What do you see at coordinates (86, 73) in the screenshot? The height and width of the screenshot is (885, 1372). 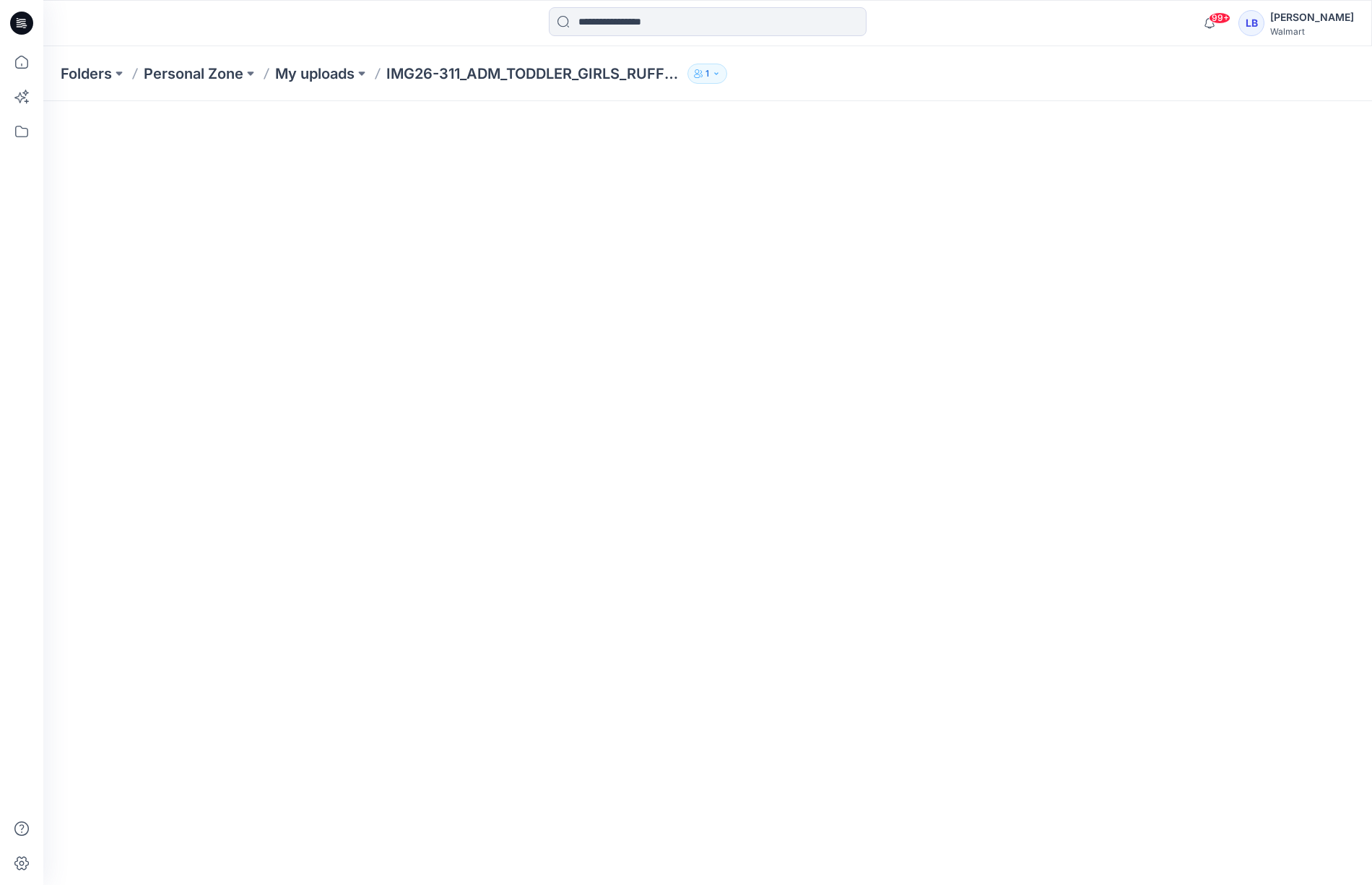 I see `p: Folders` at bounding box center [86, 73].